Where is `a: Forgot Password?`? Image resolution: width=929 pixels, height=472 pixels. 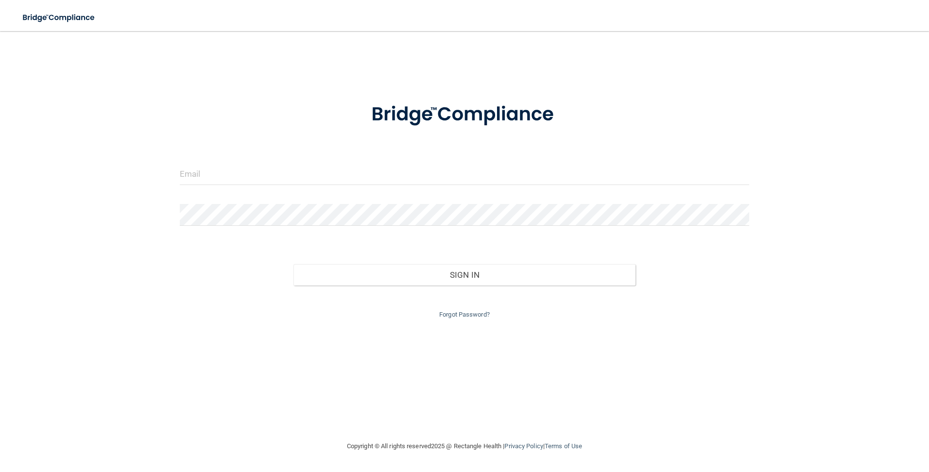 a: Forgot Password? is located at coordinates (464, 314).